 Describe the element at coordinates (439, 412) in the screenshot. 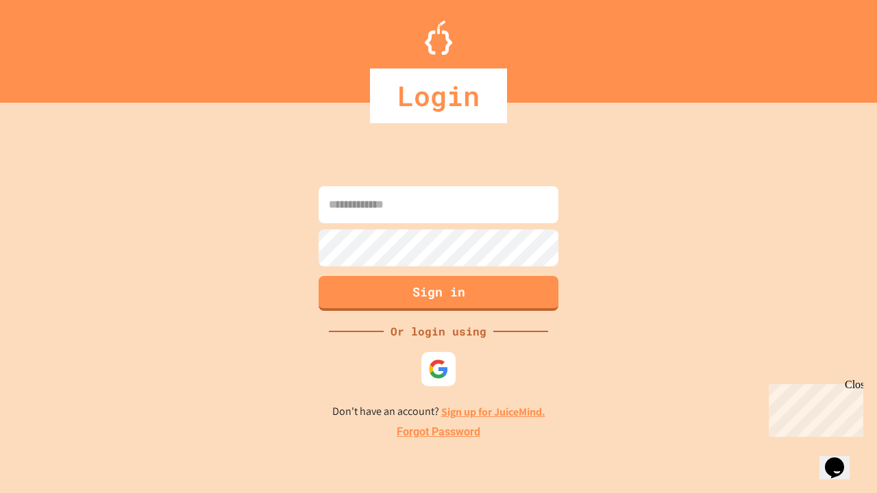

I see `p: Don't have an account?` at that location.